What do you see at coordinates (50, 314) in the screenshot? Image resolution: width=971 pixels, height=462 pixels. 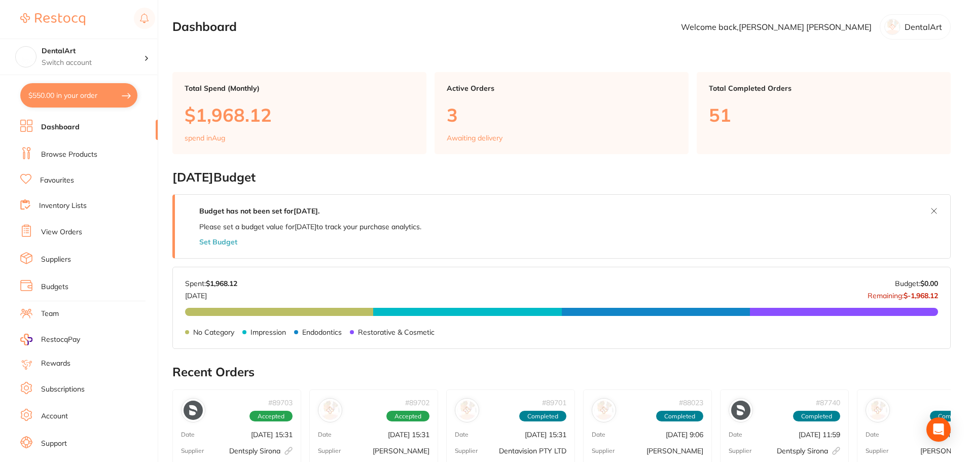 I see `a: Team` at bounding box center [50, 314].